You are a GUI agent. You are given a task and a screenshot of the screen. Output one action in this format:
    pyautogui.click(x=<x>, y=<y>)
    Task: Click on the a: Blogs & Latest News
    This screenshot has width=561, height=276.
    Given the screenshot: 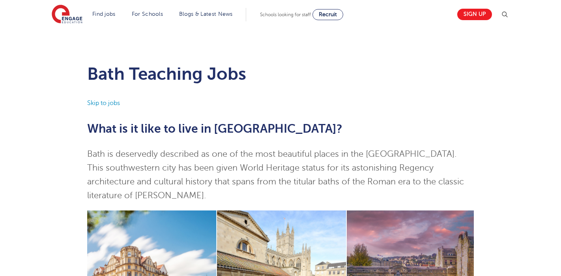 What is the action you would take?
    pyautogui.click(x=206, y=14)
    